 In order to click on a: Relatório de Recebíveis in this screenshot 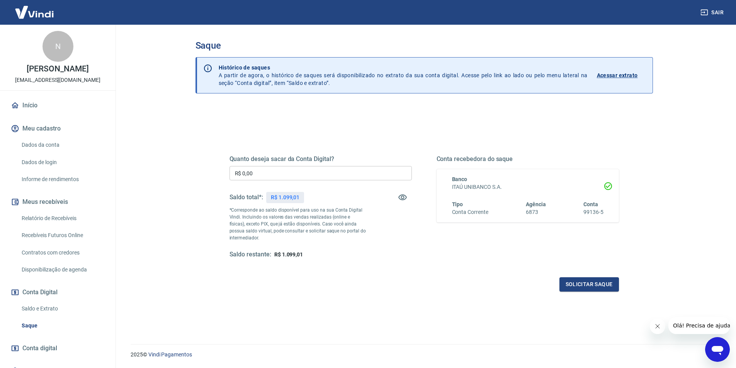, I will do `click(62, 218)`.